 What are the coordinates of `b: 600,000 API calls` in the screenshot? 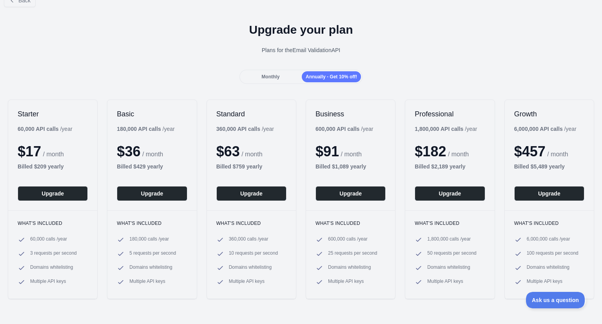 It's located at (337, 129).